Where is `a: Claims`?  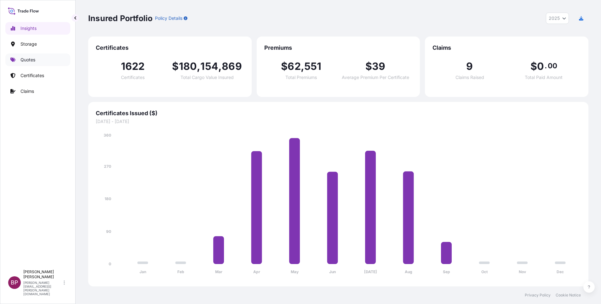 a: Claims is located at coordinates (38, 91).